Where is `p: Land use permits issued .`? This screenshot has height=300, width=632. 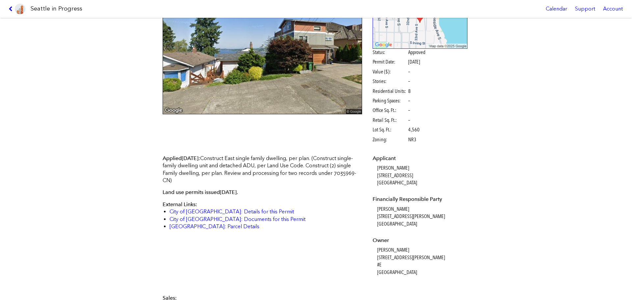 p: Land use permits issued . is located at coordinates (262, 192).